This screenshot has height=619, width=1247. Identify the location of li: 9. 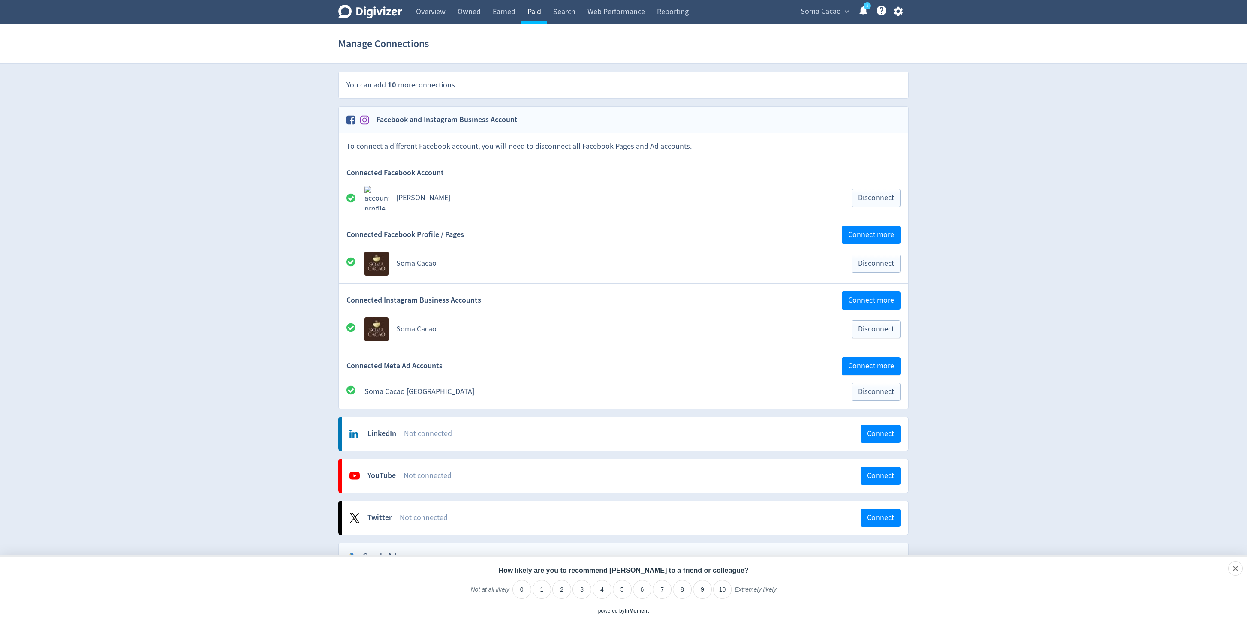
(702, 589).